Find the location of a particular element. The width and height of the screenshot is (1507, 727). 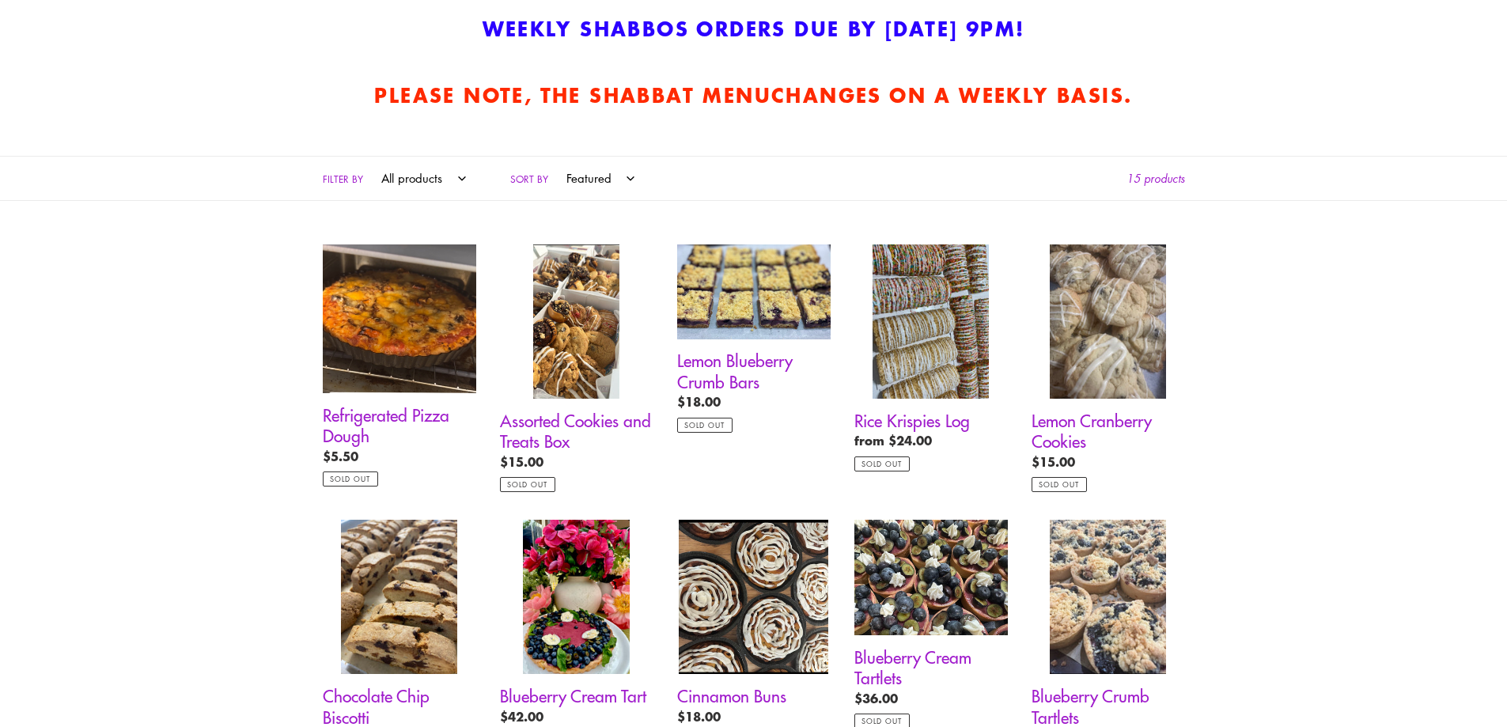

label: Filter by is located at coordinates (342, 180).